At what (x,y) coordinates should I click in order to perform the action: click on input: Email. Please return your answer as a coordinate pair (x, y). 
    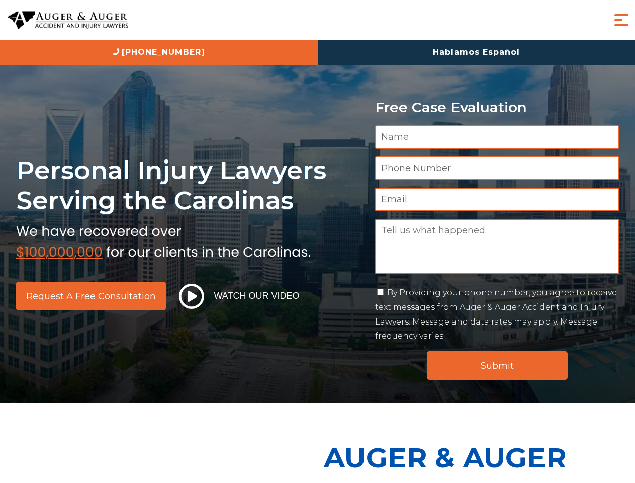
    Looking at the image, I should click on (497, 199).